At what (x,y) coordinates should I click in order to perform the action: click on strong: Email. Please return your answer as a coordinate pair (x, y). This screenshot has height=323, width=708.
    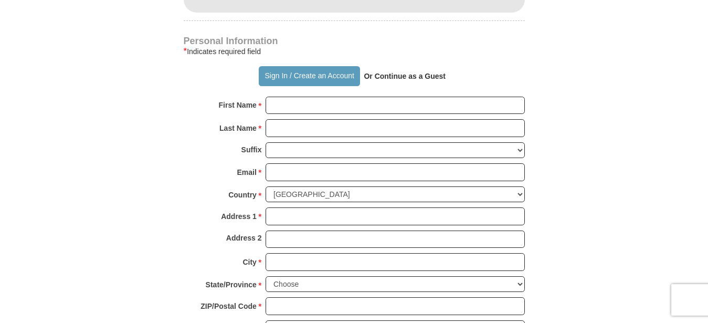
    Looking at the image, I should click on (247, 172).